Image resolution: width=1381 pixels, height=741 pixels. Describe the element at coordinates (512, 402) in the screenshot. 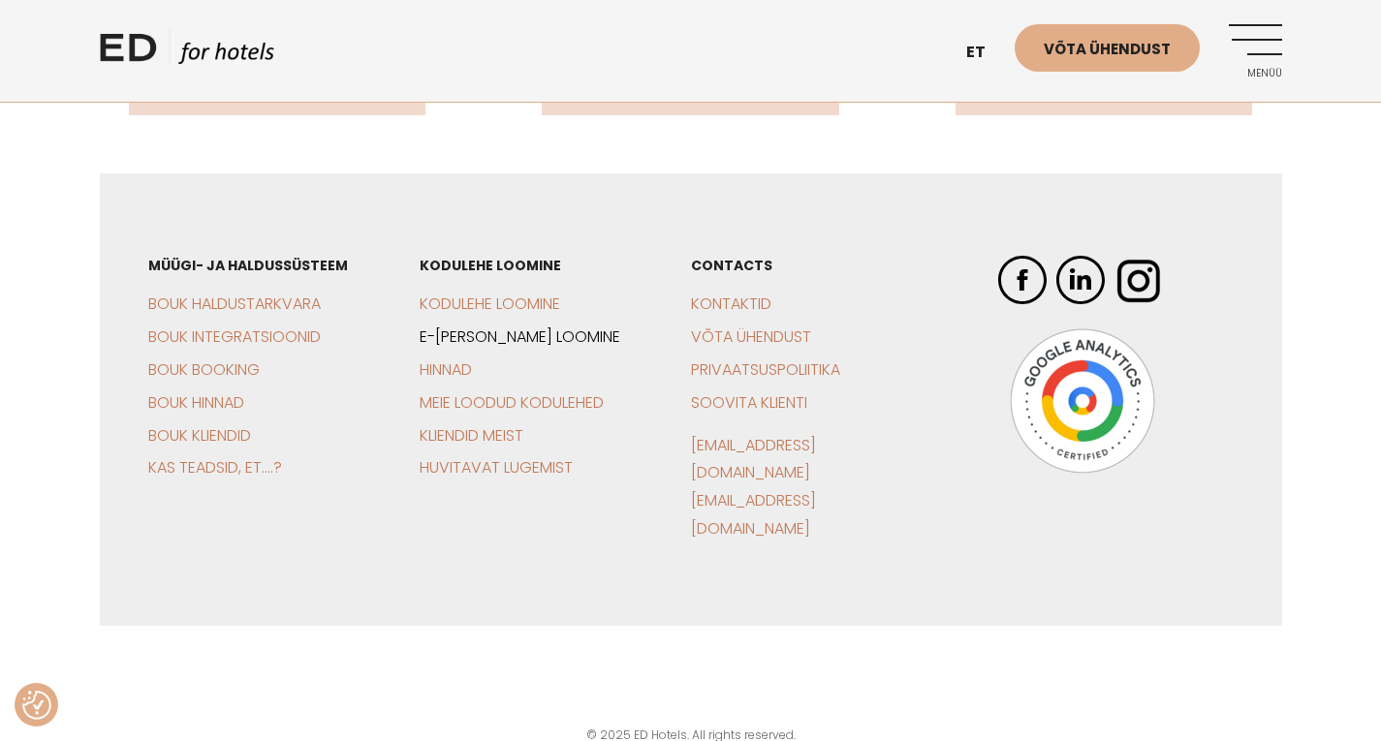

I see `a: Meie loodud kodulehed` at that location.